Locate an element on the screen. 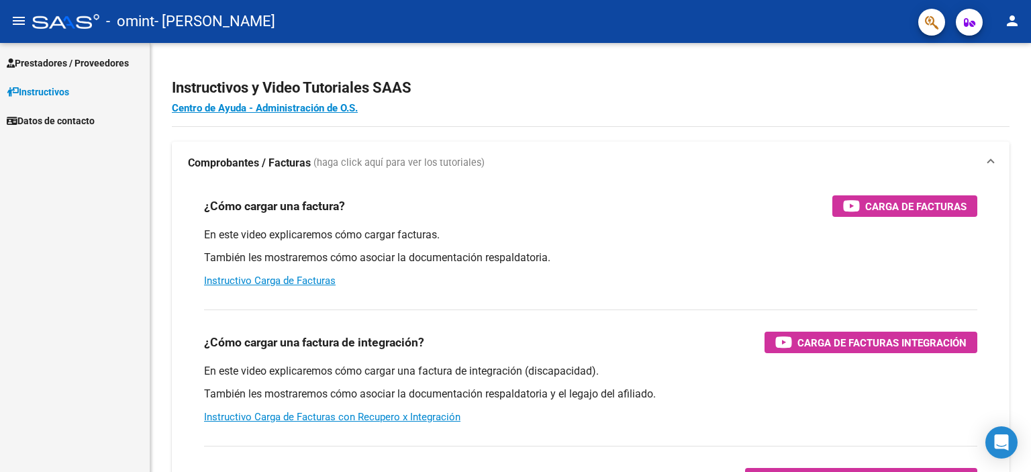 The width and height of the screenshot is (1031, 472). mat-icon: menu is located at coordinates (19, 21).